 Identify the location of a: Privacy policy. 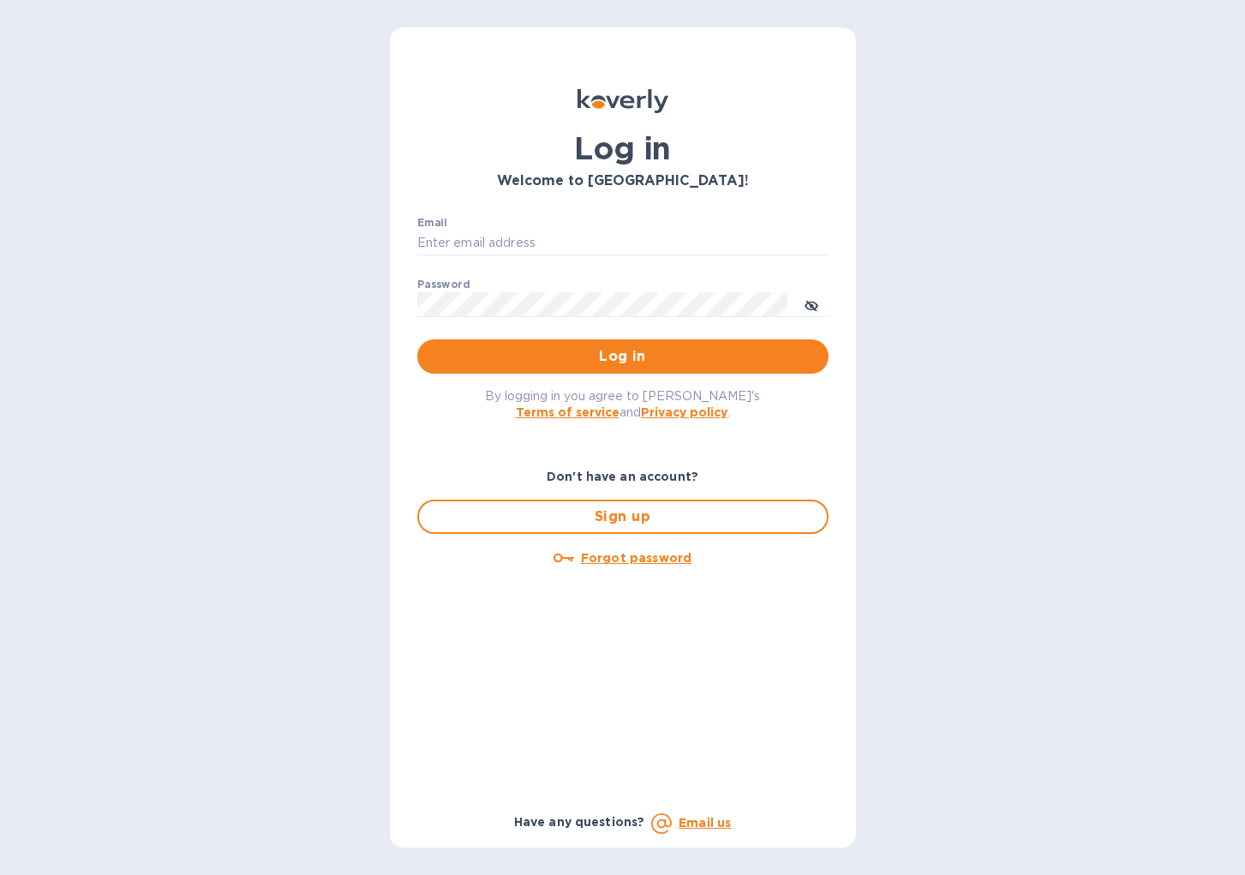
(684, 412).